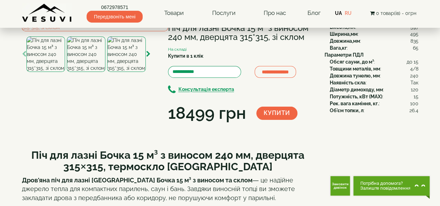 The height and width of the screenshot is (206, 440). Describe the element at coordinates (356, 90) in the screenshot. I see `b: Діаметр димоходу, мм` at that location.